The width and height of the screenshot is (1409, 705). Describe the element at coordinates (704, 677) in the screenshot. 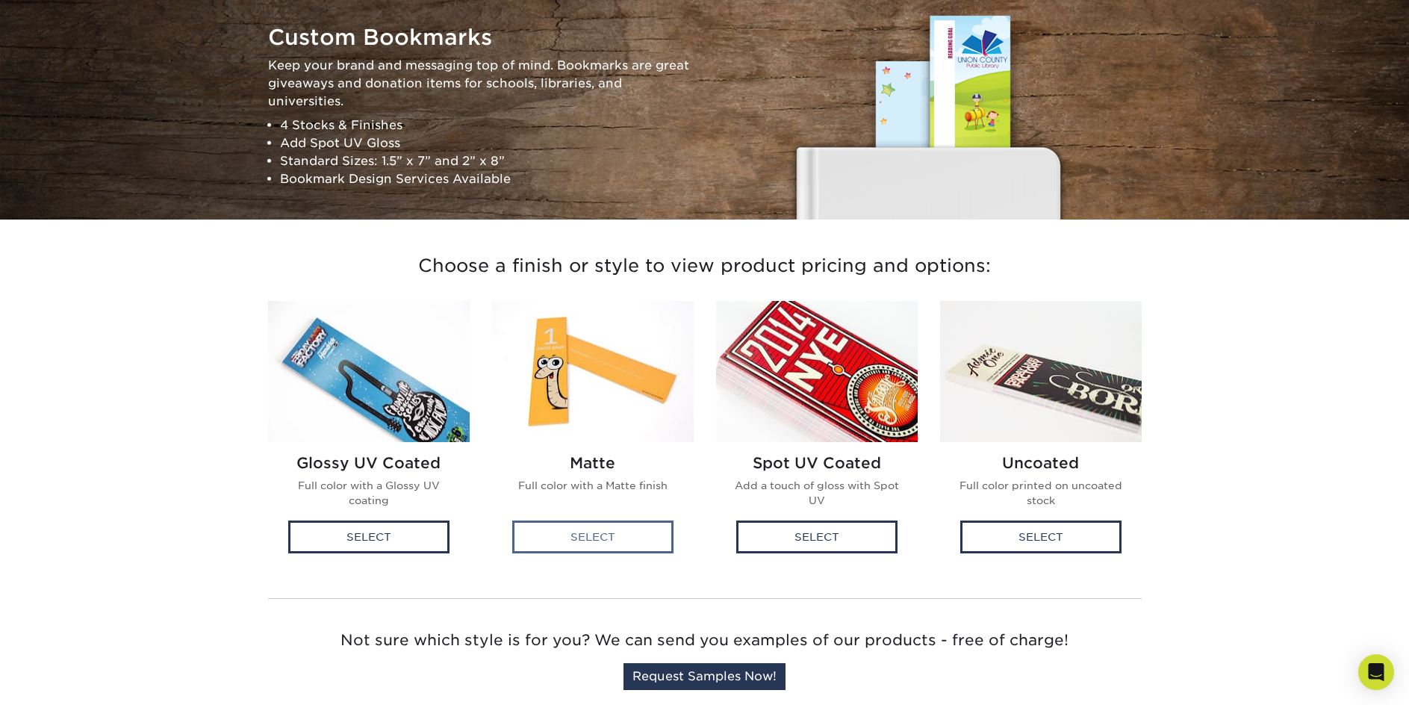

I see `a: Request Samples Now!` at that location.